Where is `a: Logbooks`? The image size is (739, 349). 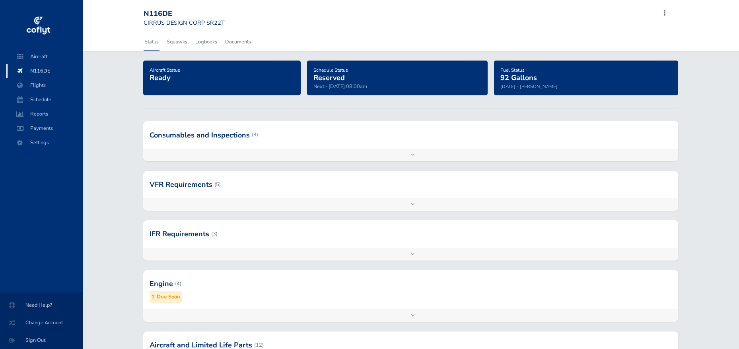
a: Logbooks is located at coordinates (206, 42).